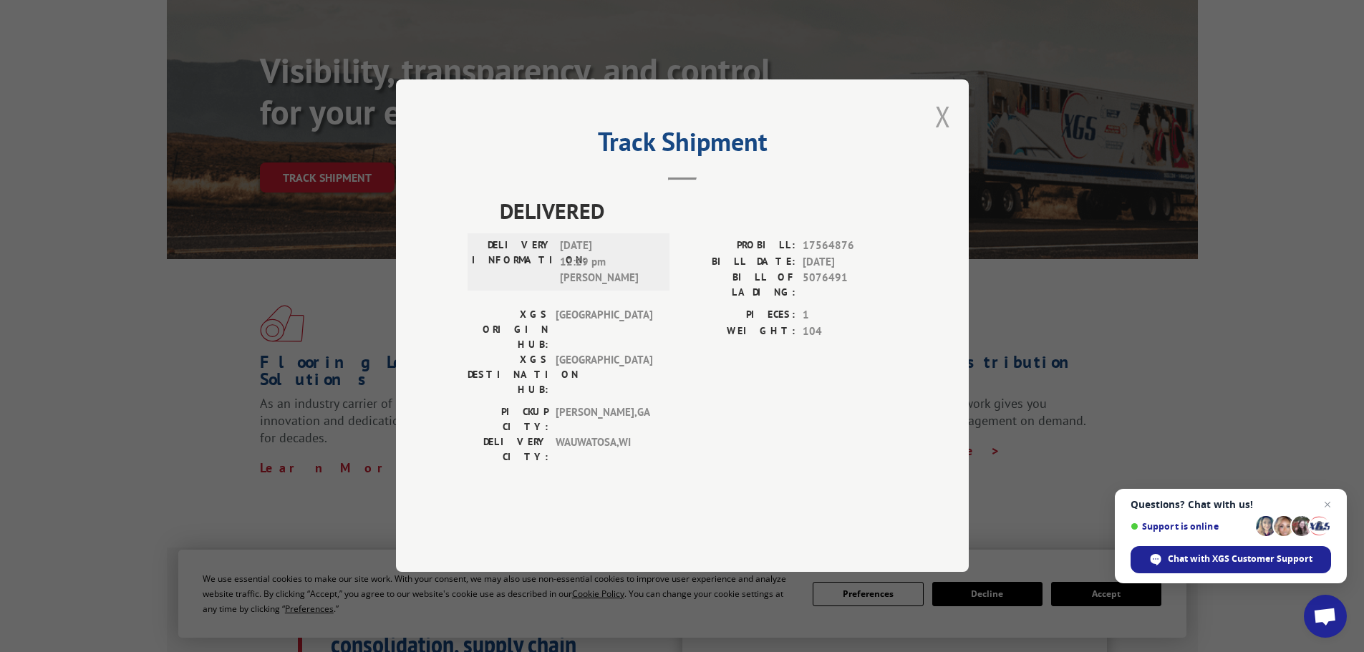  What do you see at coordinates (508, 375) in the screenshot?
I see `label: XGS DESTINATION HUB:` at bounding box center [508, 375].